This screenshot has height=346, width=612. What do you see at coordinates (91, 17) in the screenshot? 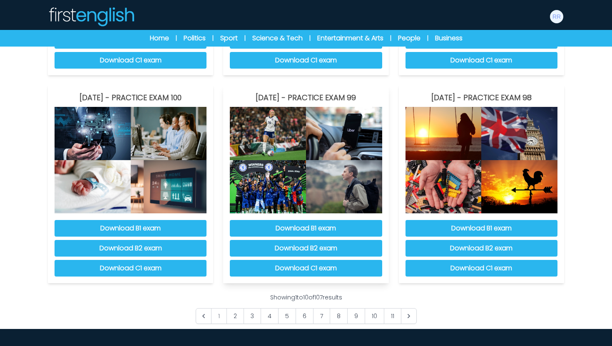
I see `a: Logo` at bounding box center [91, 17].